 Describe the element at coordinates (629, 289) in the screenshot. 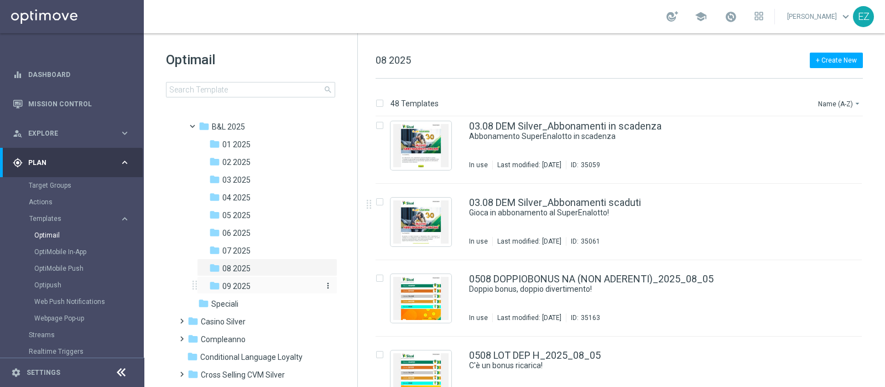

I see `a: Doppio bonus, doppio divertimento!` at that location.